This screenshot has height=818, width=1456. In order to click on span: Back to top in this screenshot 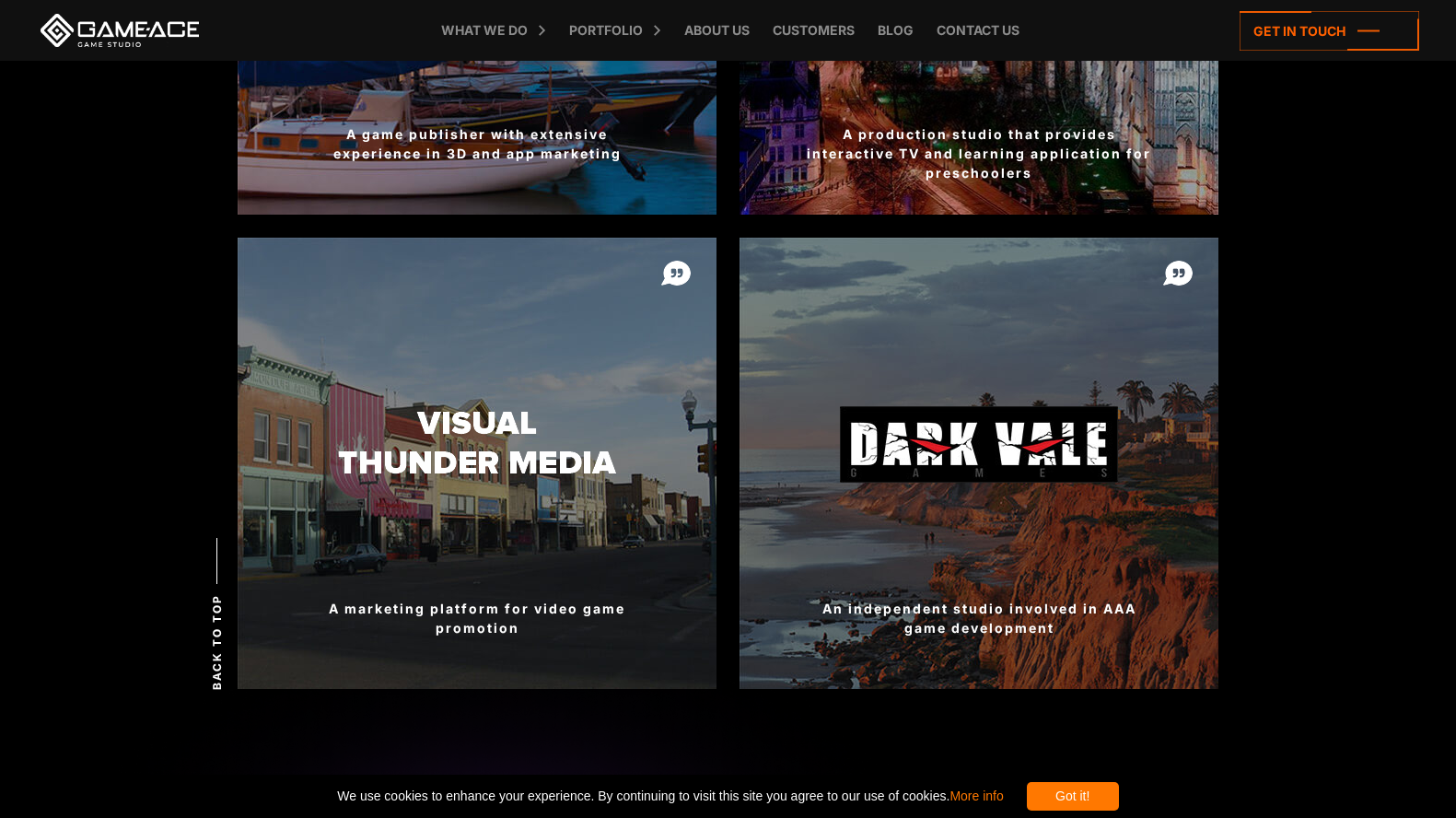, I will do `click(217, 642)`.